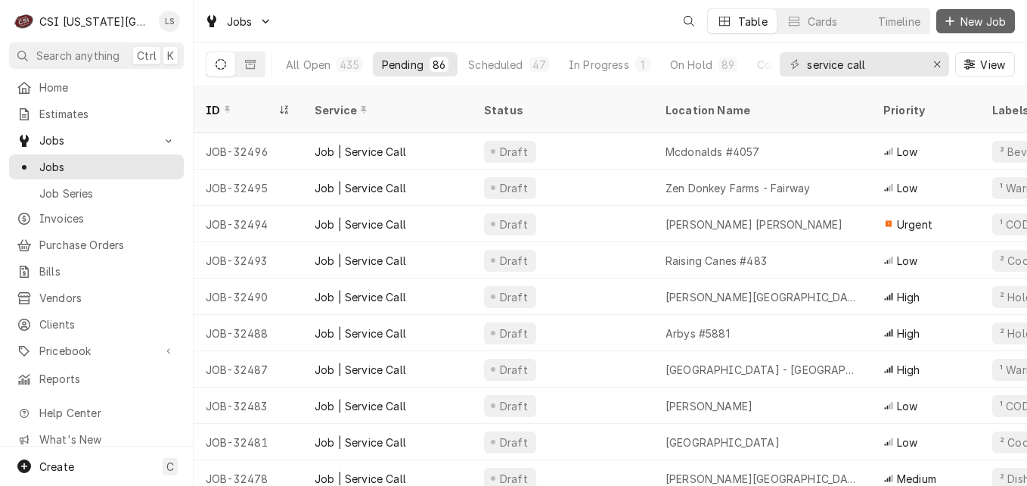  What do you see at coordinates (96, 193) in the screenshot?
I see `a: Job Series` at bounding box center [96, 193].